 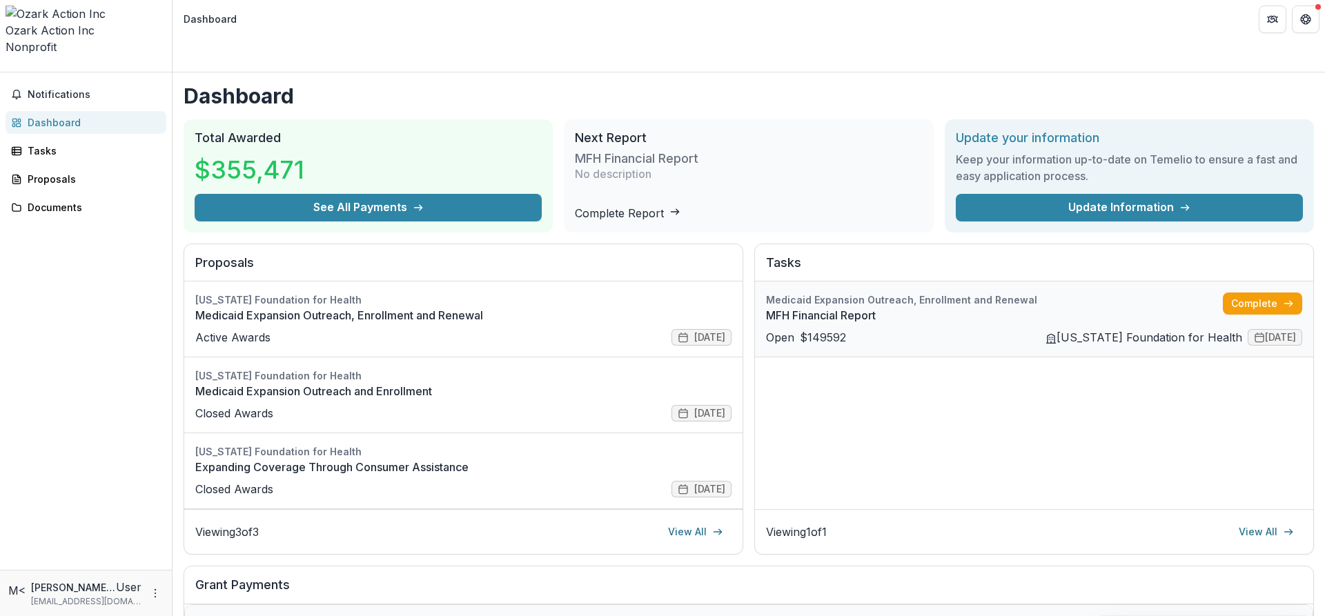 What do you see at coordinates (463, 315) in the screenshot?
I see `a: Medicaid Expansion Outreach, Enrollment and Renewal` at bounding box center [463, 315].